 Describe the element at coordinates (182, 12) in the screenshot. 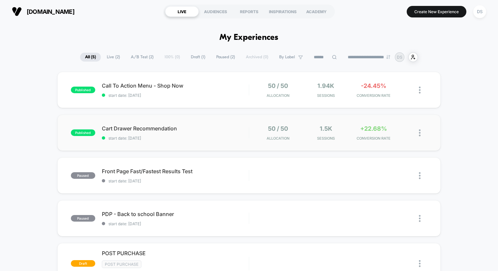

I see `div: LIVE` at that location.